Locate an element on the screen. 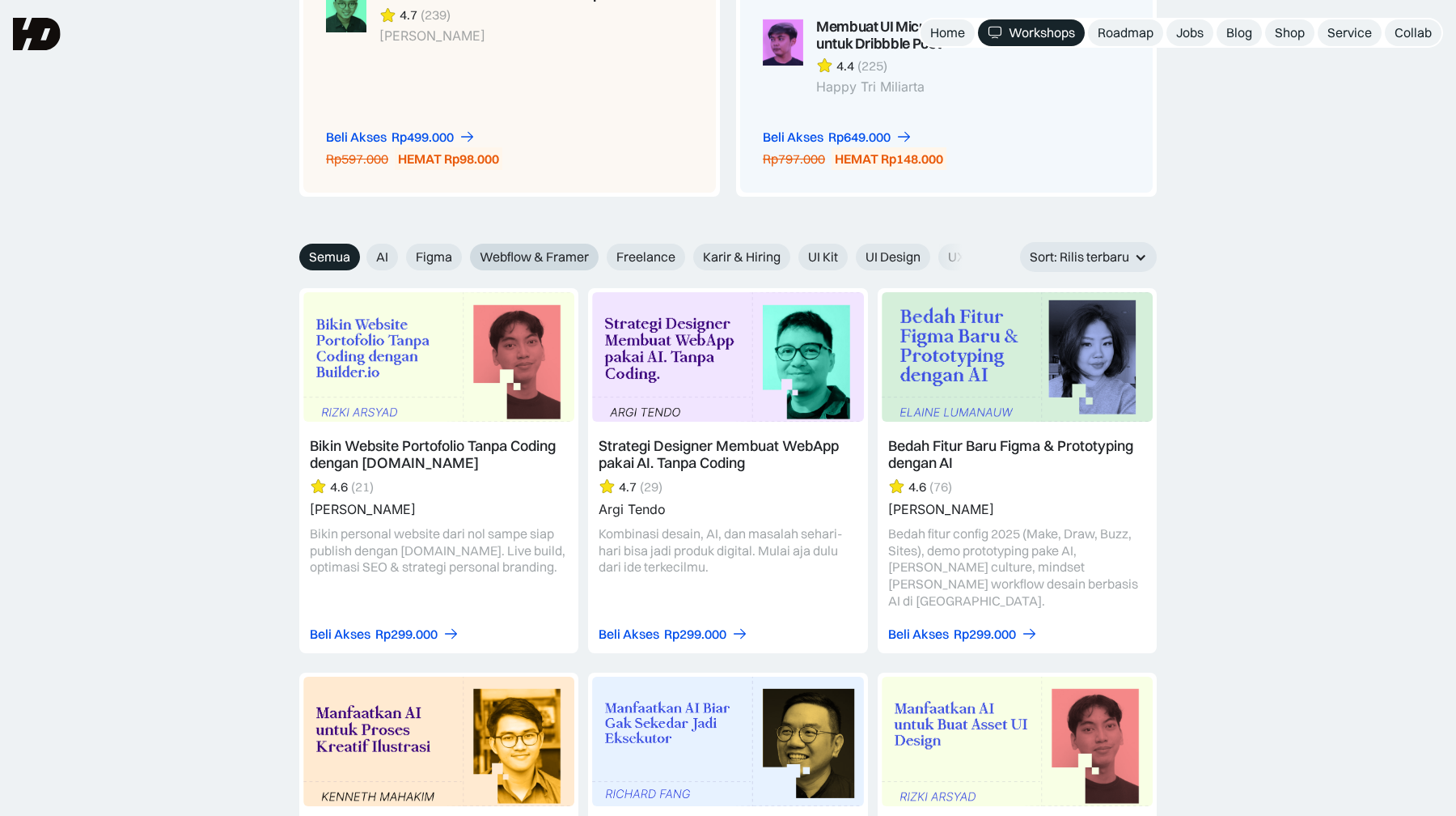  a: Home is located at coordinates (947, 32).